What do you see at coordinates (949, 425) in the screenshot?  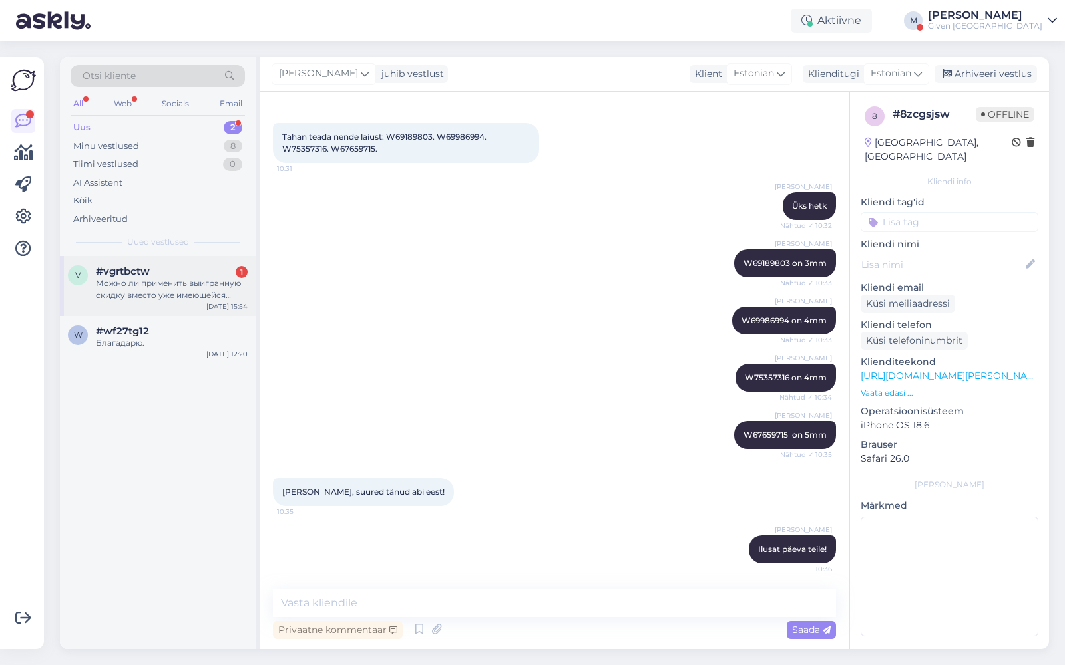 I see `p: iPhone OS 18.6` at bounding box center [949, 425].